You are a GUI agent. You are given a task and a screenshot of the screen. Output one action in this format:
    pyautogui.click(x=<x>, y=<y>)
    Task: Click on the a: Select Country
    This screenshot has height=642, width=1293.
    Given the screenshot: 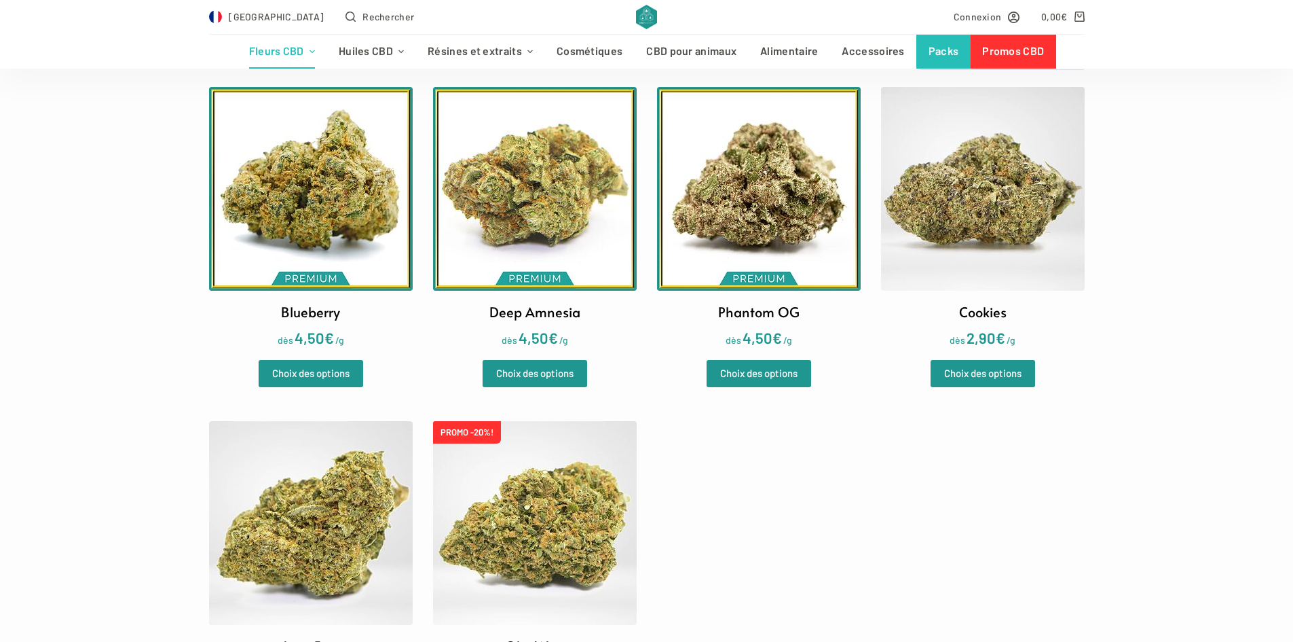 What is the action you would take?
    pyautogui.click(x=267, y=16)
    